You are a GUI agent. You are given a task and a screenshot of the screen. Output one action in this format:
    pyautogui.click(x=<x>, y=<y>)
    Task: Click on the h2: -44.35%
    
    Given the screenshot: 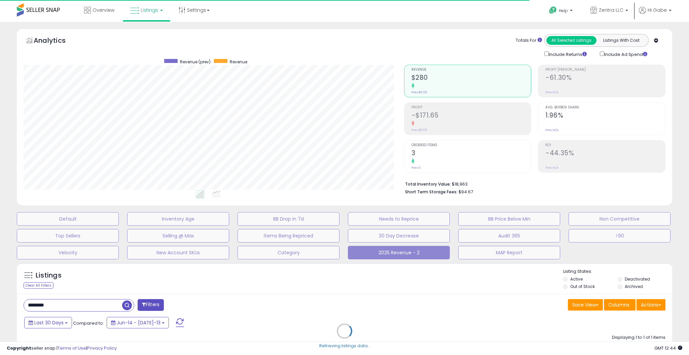 What is the action you would take?
    pyautogui.click(x=606, y=154)
    